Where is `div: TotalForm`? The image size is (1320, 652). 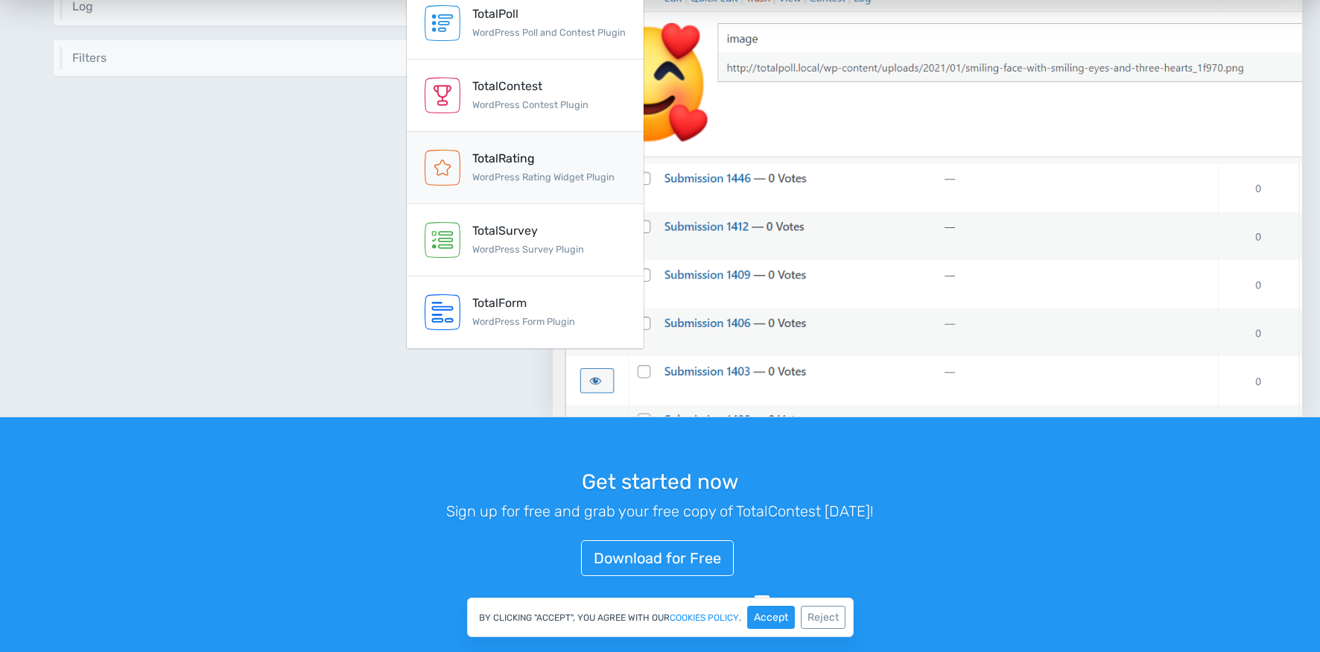 div: TotalForm is located at coordinates (523, 303).